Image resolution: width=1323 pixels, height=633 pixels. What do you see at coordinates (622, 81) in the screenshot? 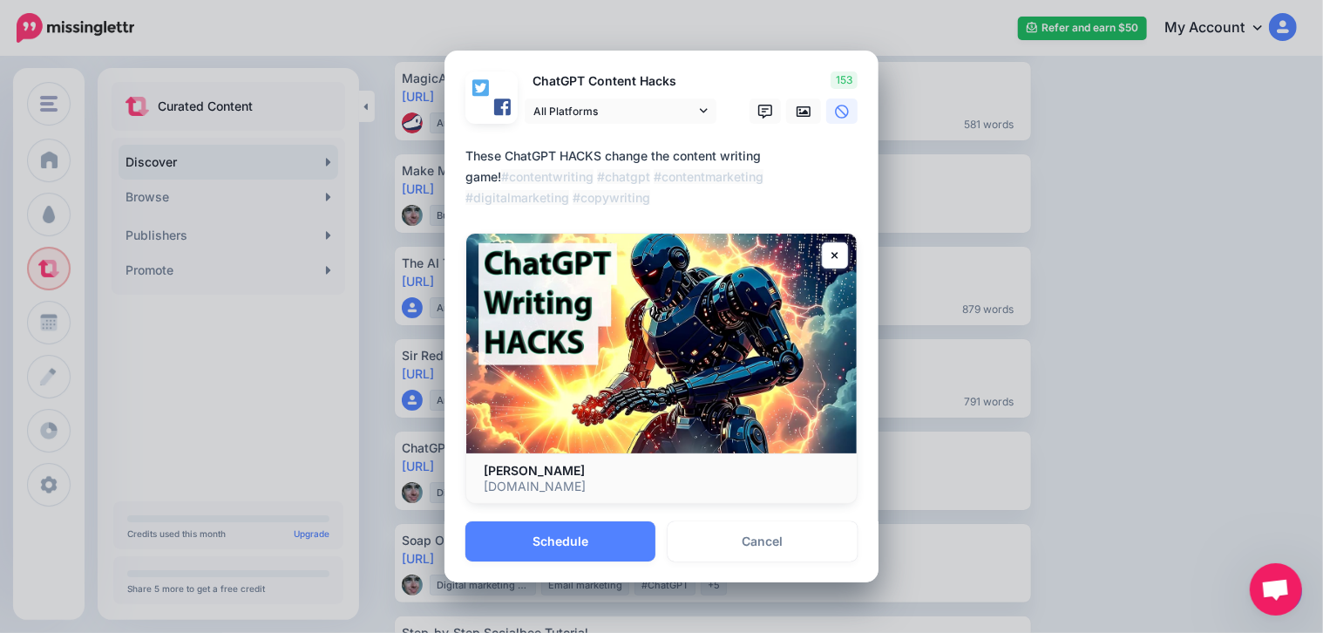
I see `p: ChatGPT Content Hacks` at bounding box center [622, 81].